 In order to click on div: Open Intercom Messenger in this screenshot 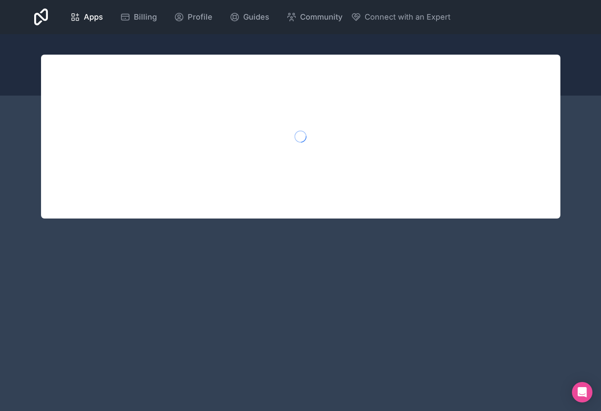, I will do `click(582, 393)`.